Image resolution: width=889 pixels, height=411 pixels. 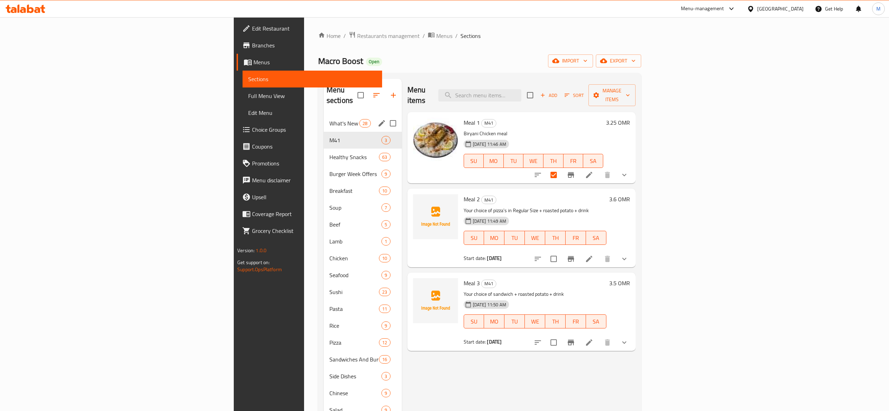 I want to click on span: 28, so click(x=365, y=123).